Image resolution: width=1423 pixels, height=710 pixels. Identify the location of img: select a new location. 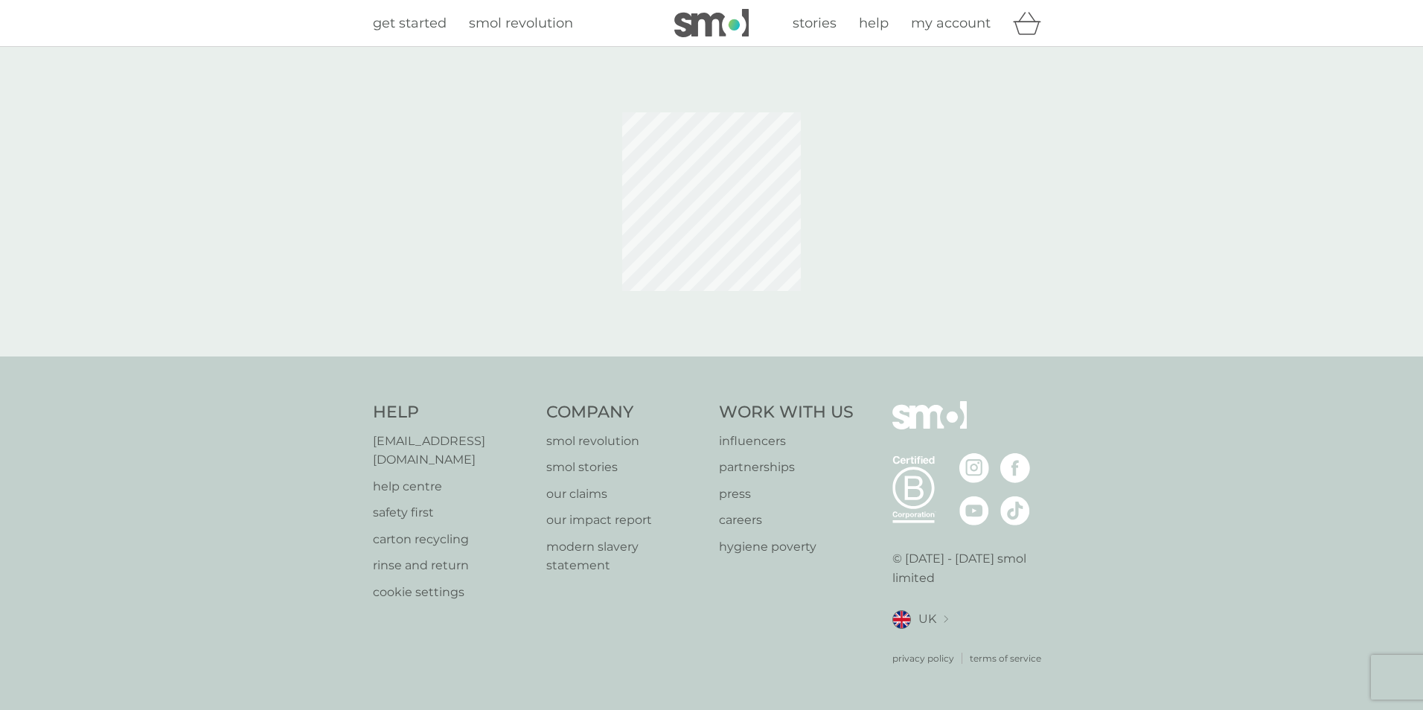
(946, 619).